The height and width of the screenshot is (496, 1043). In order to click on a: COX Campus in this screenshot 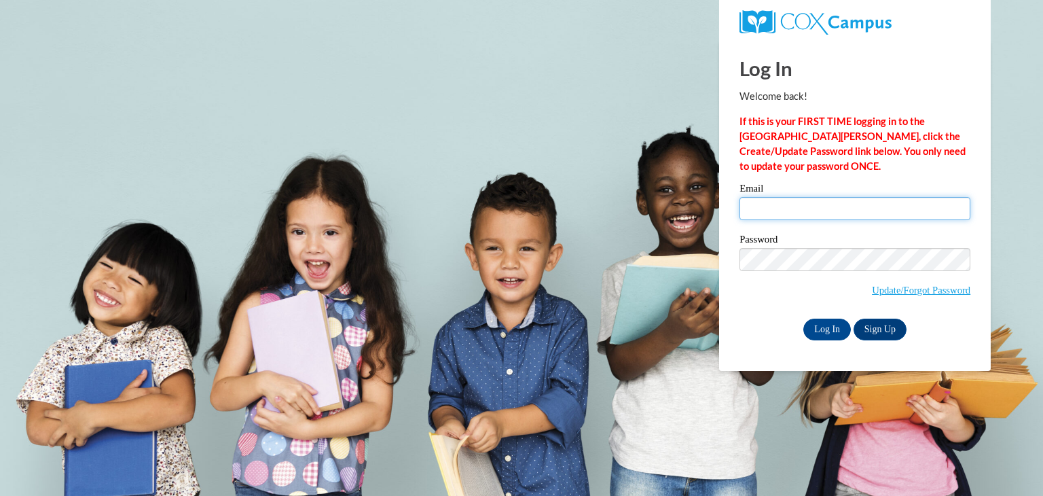, I will do `click(855, 22)`.